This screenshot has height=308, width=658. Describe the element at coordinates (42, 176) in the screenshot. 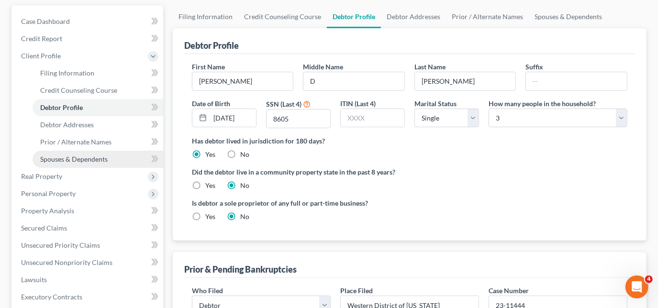

I see `span: Real Property` at that location.